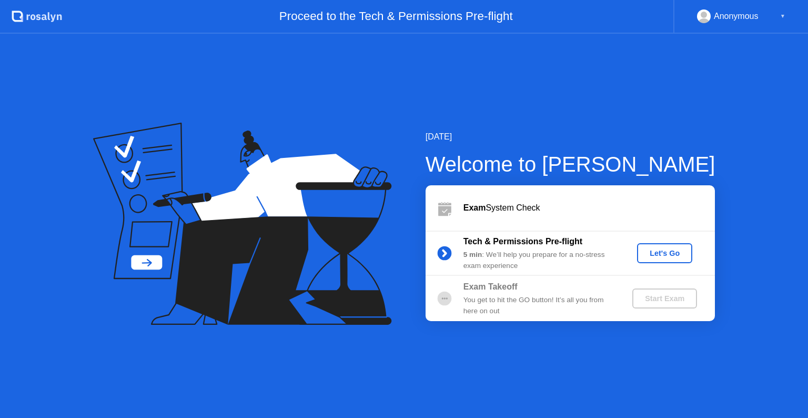 This screenshot has height=418, width=808. What do you see at coordinates (664, 298) in the screenshot?
I see `div: Start Exam` at bounding box center [664, 298].